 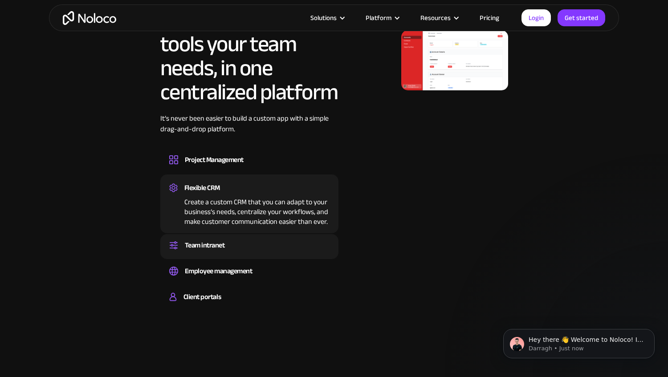 What do you see at coordinates (250, 254) in the screenshot?
I see `div: Set up a central space for your team to collaborate, share information, and stay up to date on co...` at bounding box center [250, 254].